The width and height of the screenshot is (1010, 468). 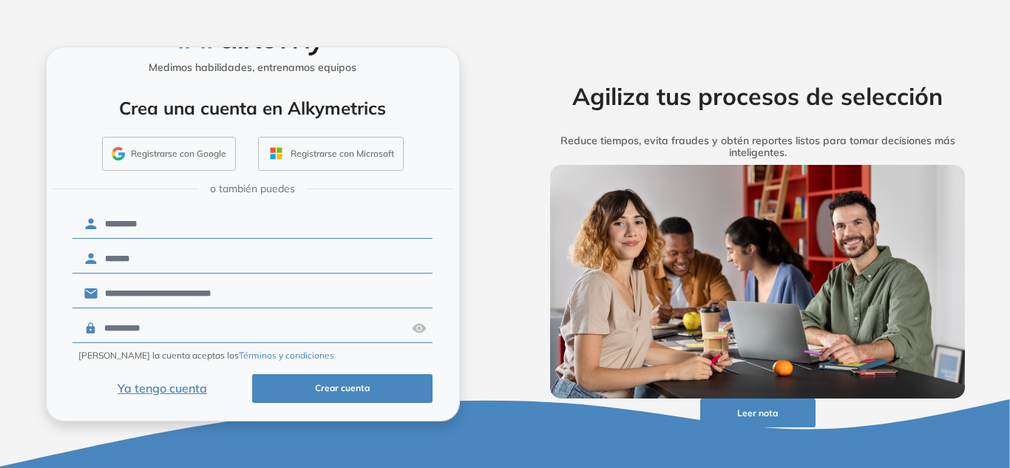 I want to click on h2: Agiliza tus procesos de selección, so click(x=758, y=96).